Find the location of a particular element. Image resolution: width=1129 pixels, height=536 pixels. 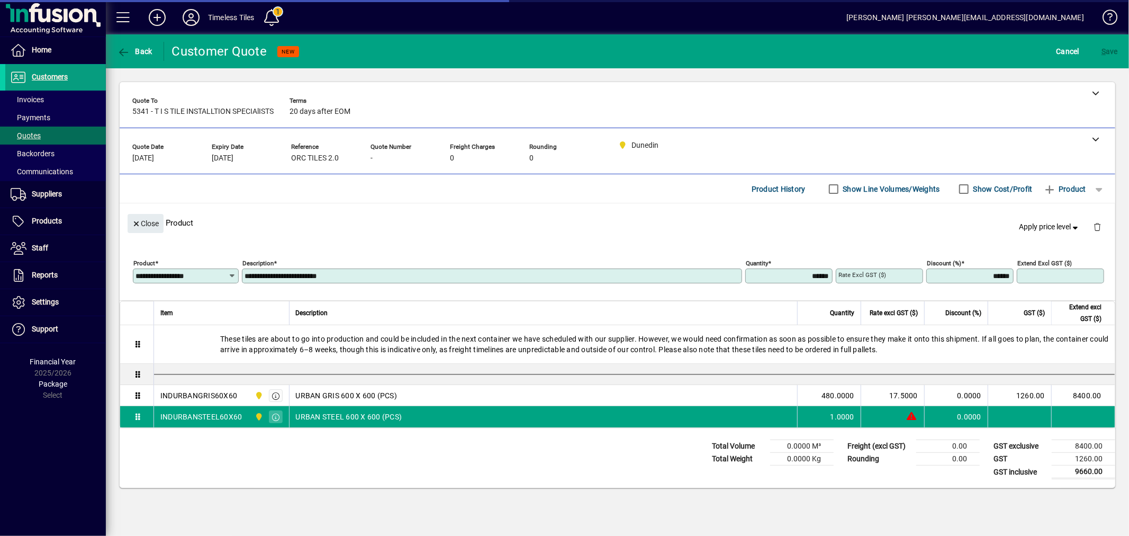

a: Suppliers is located at coordinates (56, 194).